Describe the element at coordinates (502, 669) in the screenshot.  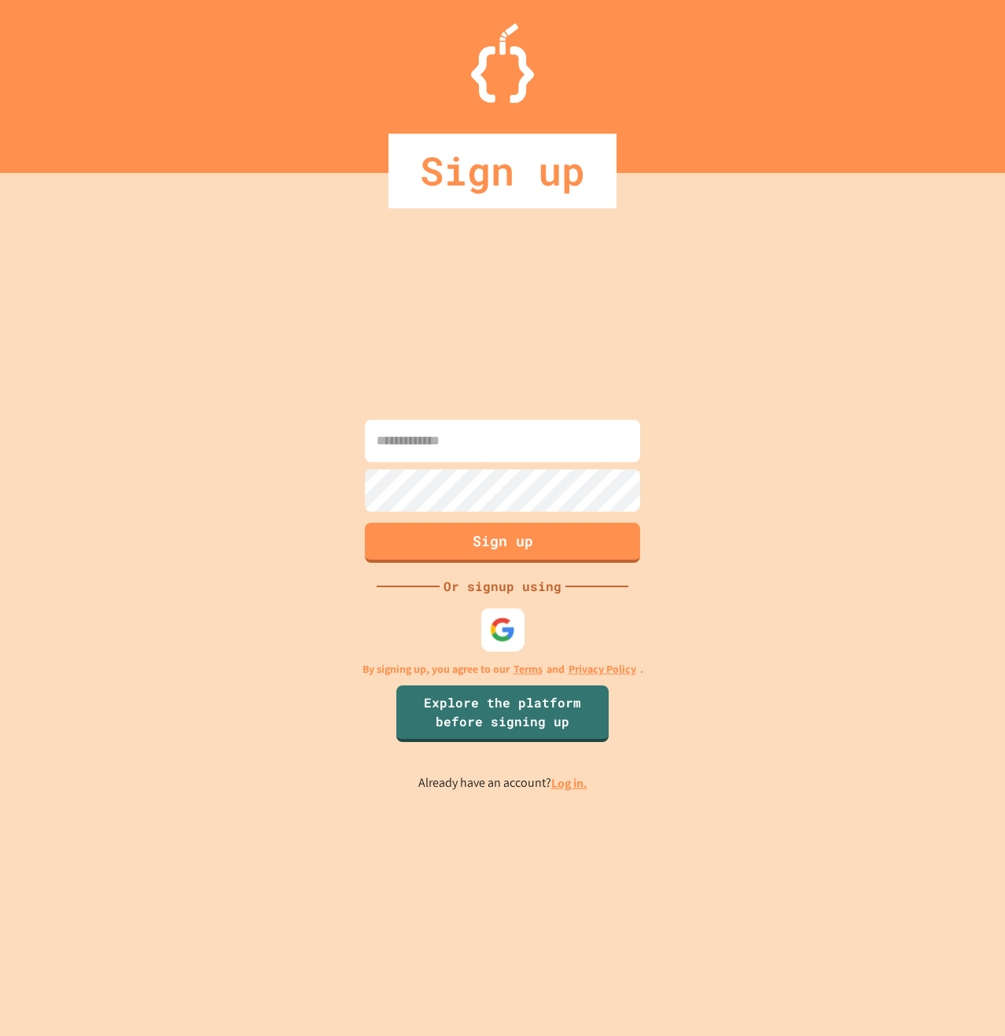
I see `p: By signing up, you agree to our and .` at that location.